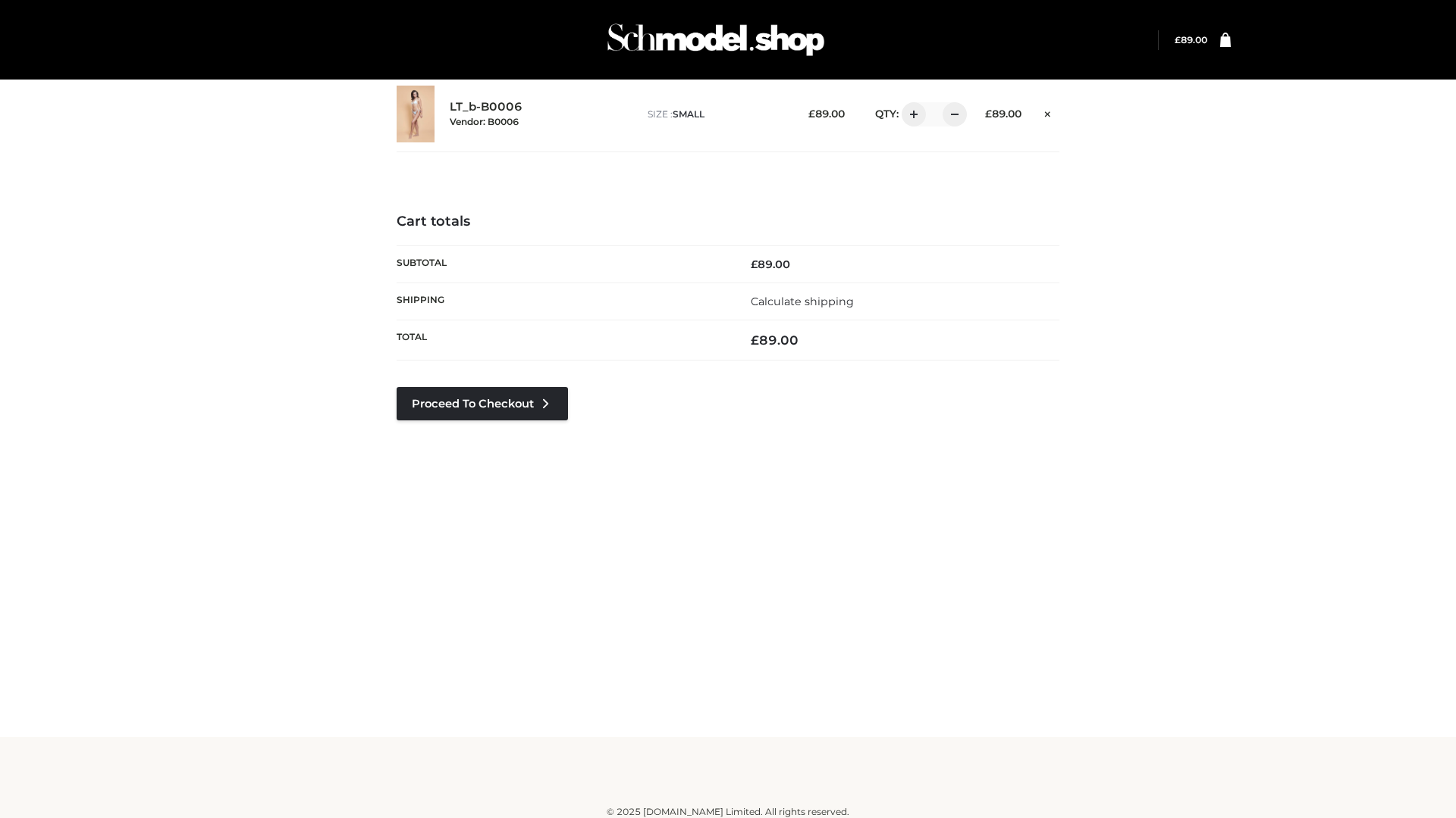  I want to click on th: Total, so click(562, 340).